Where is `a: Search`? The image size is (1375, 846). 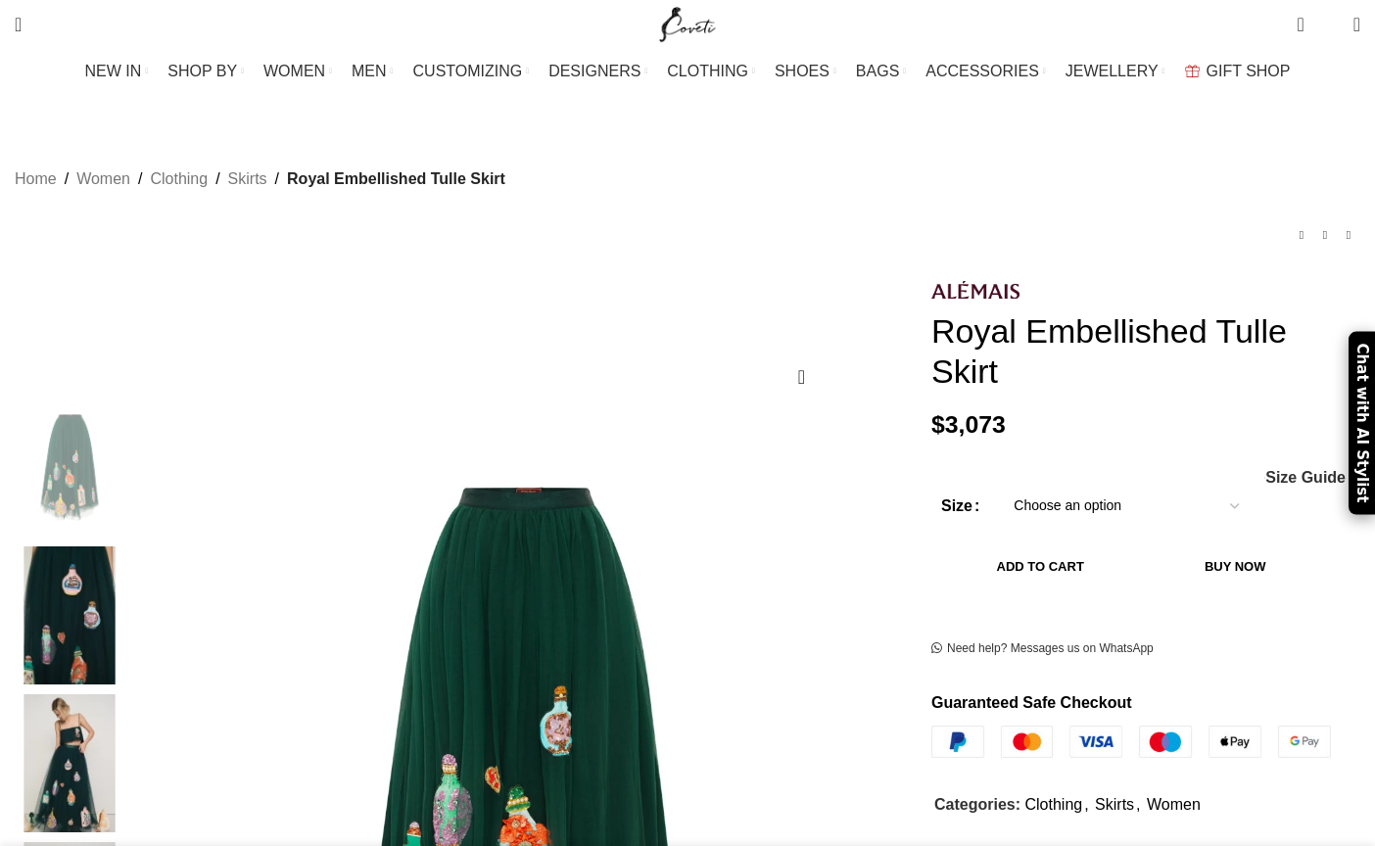
a: Search is located at coordinates (18, 24).